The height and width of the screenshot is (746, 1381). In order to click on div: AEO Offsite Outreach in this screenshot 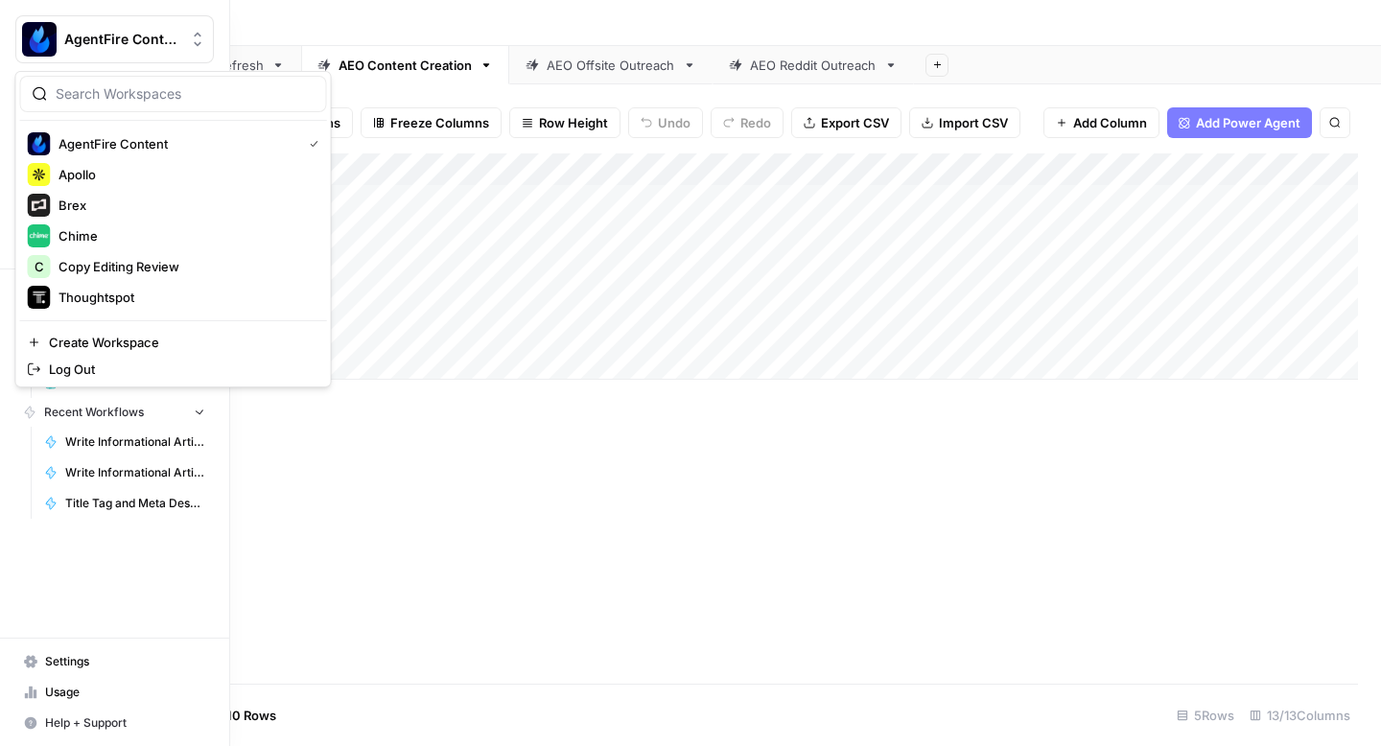, I will do `click(611, 65)`.